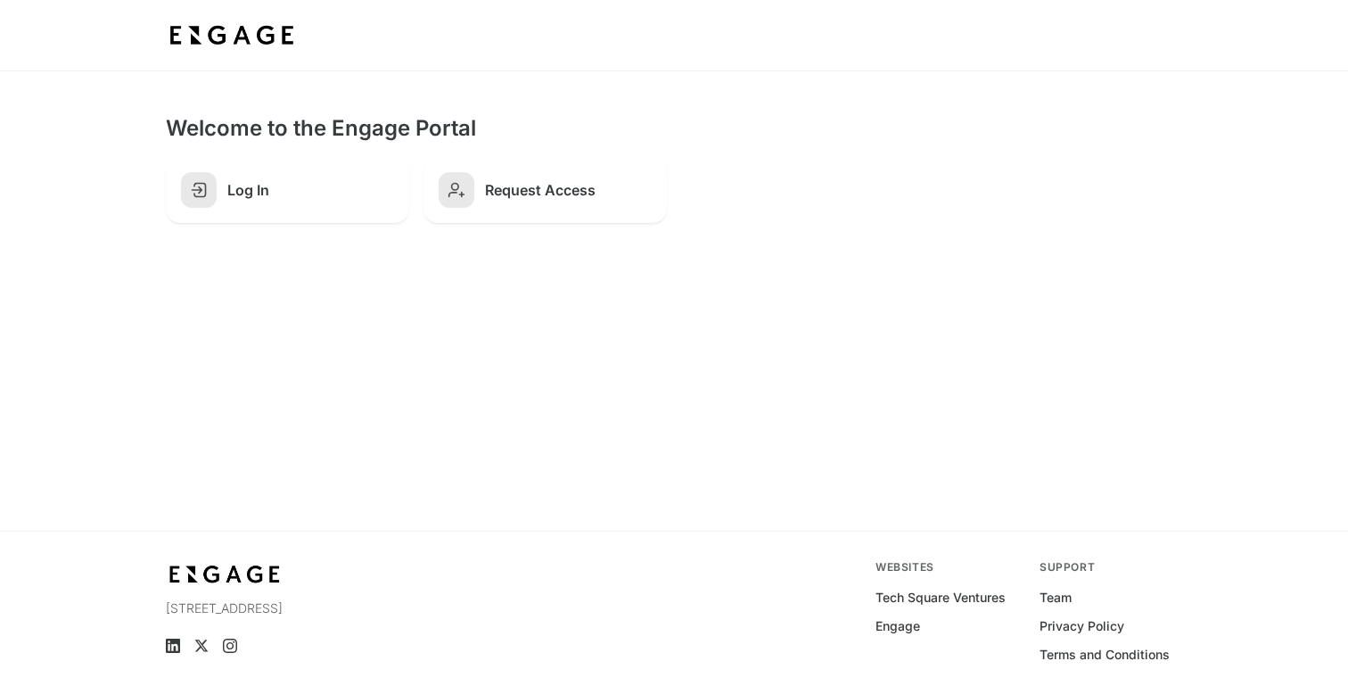  Describe the element at coordinates (545, 190) in the screenshot. I see `a: Request Access` at that location.